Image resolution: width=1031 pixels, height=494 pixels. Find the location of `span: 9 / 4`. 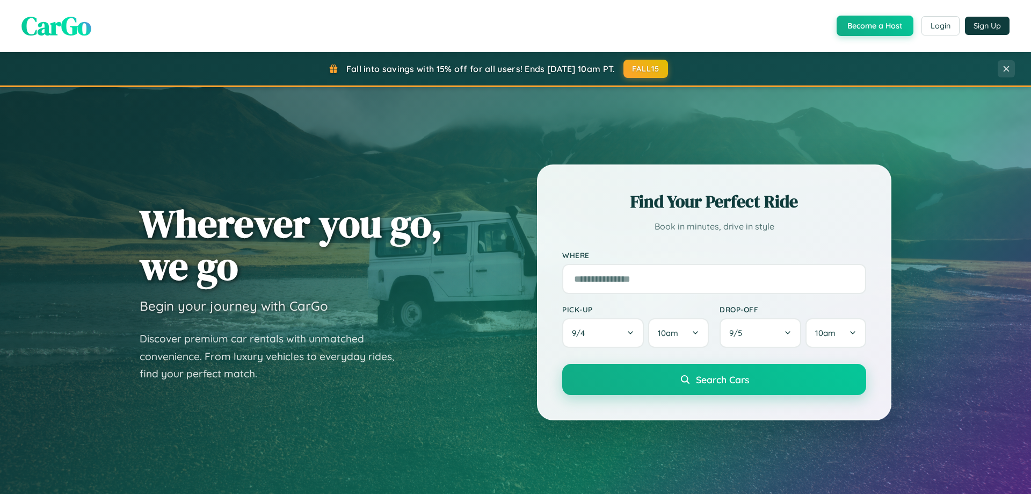

span: 9 / 4 is located at coordinates (581, 333).